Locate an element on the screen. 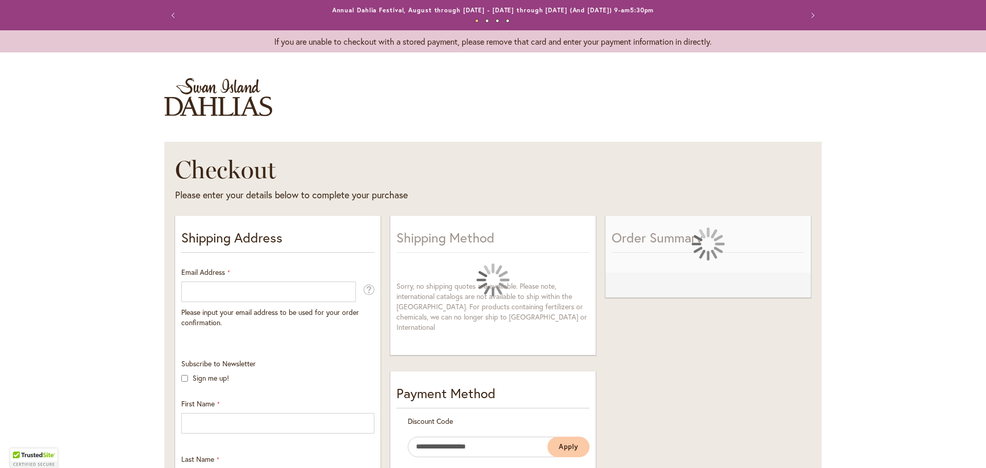 Image resolution: width=986 pixels, height=468 pixels. span: Subscribe to Newsletter is located at coordinates (218, 363).